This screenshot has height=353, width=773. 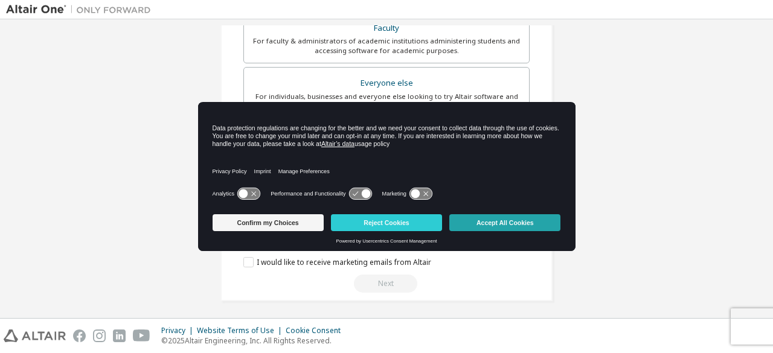 I want to click on img: instagram.svg, so click(x=99, y=336).